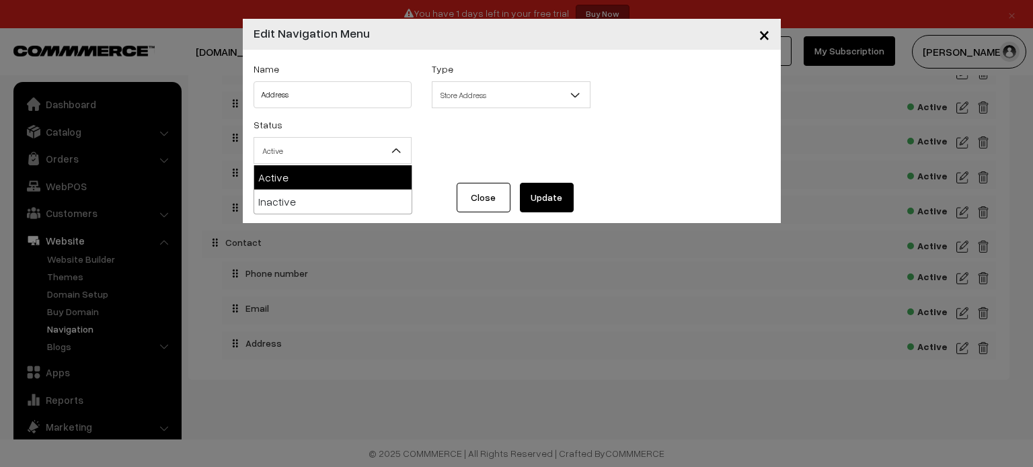 This screenshot has height=467, width=1033. What do you see at coordinates (511, 95) in the screenshot?
I see `span: Store Address` at bounding box center [511, 95].